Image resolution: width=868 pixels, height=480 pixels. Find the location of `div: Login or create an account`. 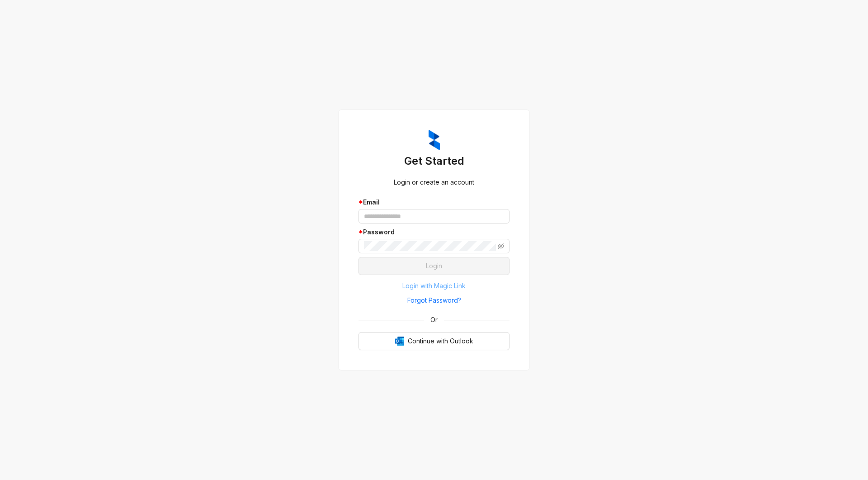

div: Login or create an account is located at coordinates (434, 182).